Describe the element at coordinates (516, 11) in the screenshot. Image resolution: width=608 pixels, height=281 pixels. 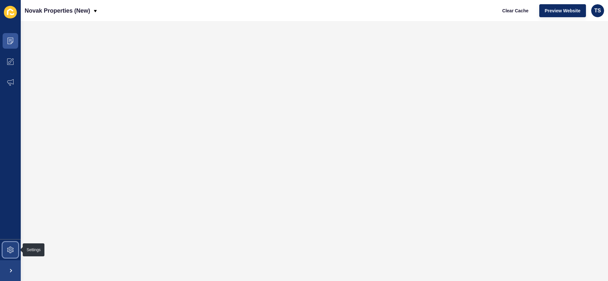
I see `button: Clear Cache` at that location.